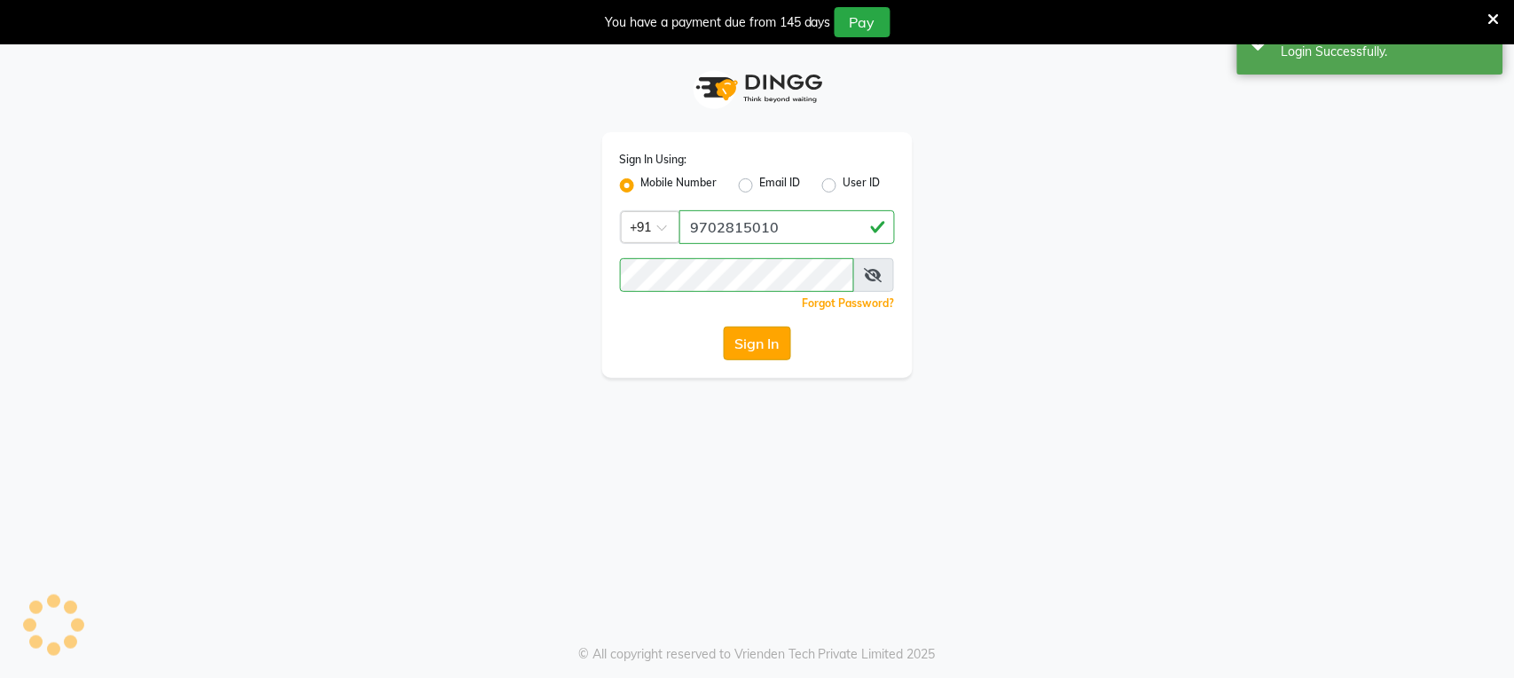  I want to click on label: Sign In Using:, so click(654, 160).